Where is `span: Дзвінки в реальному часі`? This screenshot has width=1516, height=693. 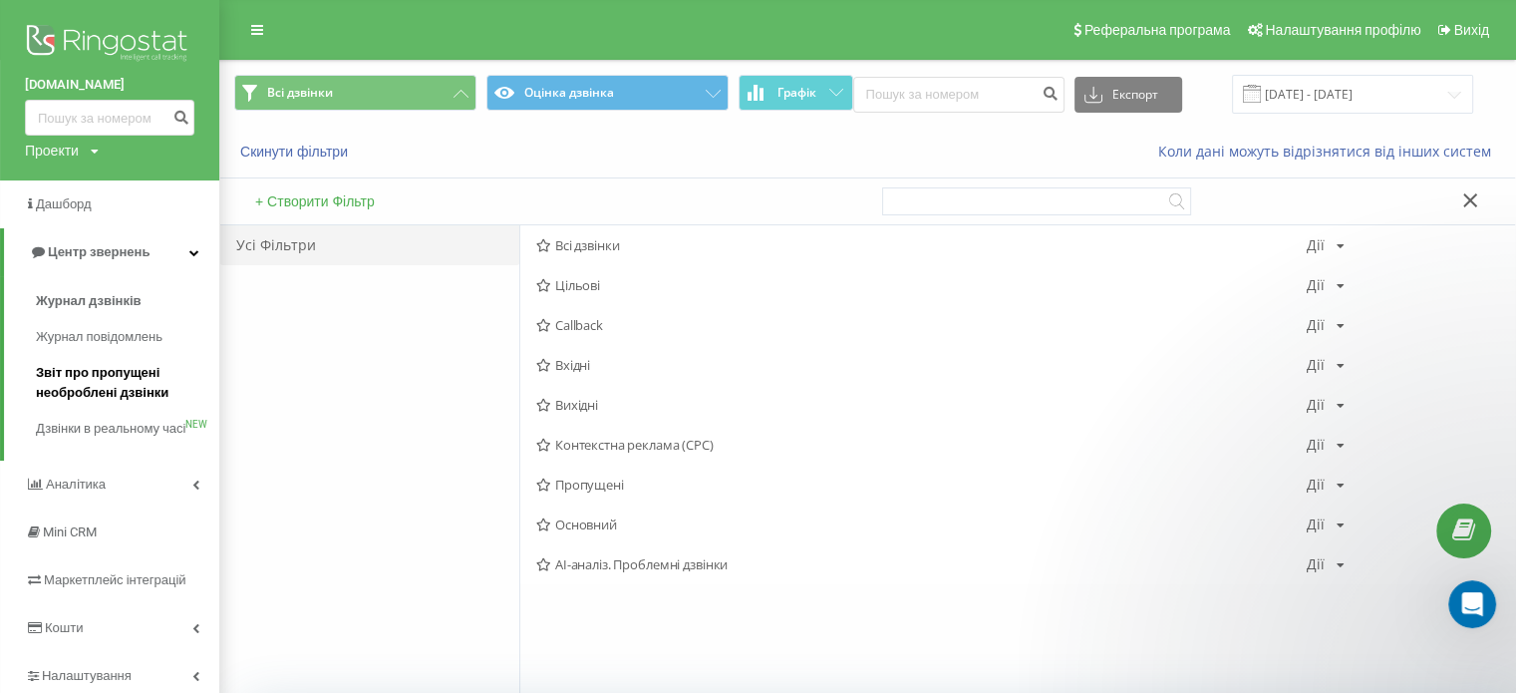 span: Дзвінки в реальному часі is located at coordinates (111, 429).